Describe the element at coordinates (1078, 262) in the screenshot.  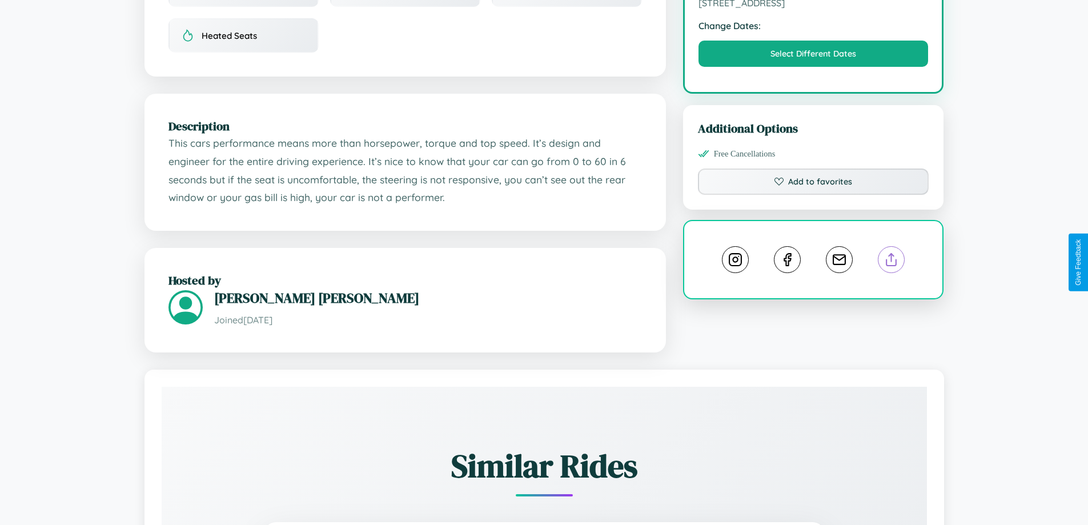
I see `div: Give Feedback` at that location.